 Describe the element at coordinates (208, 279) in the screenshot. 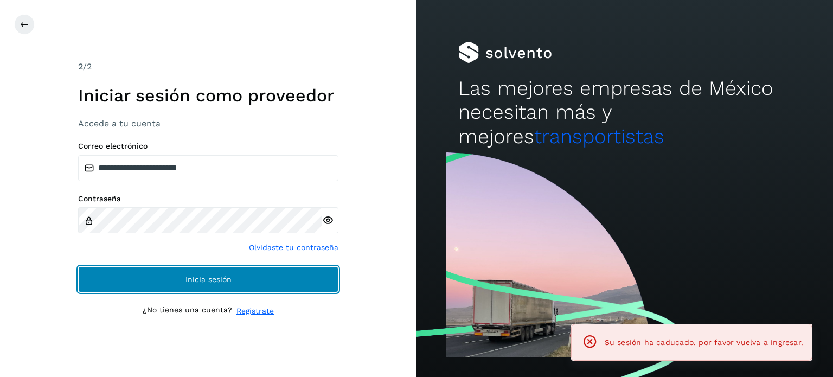

I see `span: Inicia sesión` at that location.